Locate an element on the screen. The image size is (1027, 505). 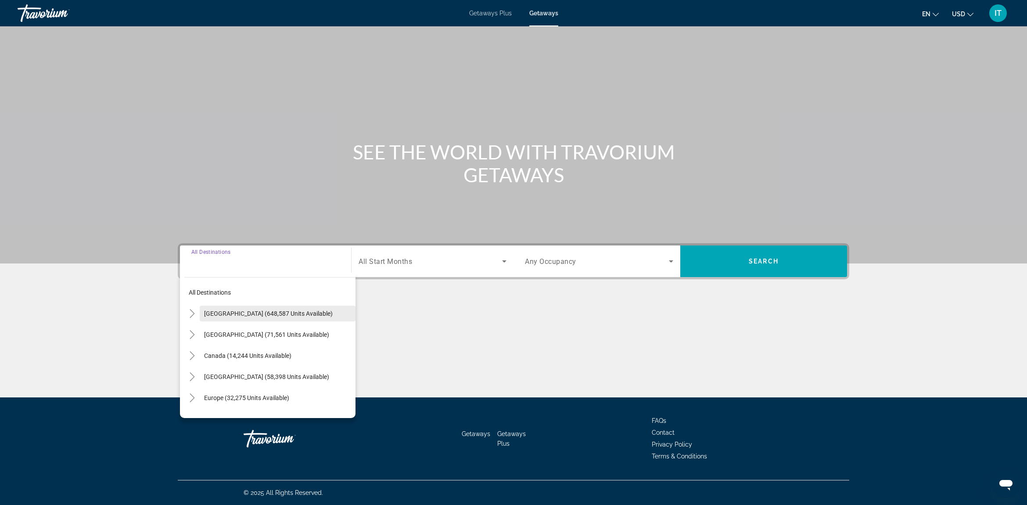
span: Search is located at coordinates (763, 261).